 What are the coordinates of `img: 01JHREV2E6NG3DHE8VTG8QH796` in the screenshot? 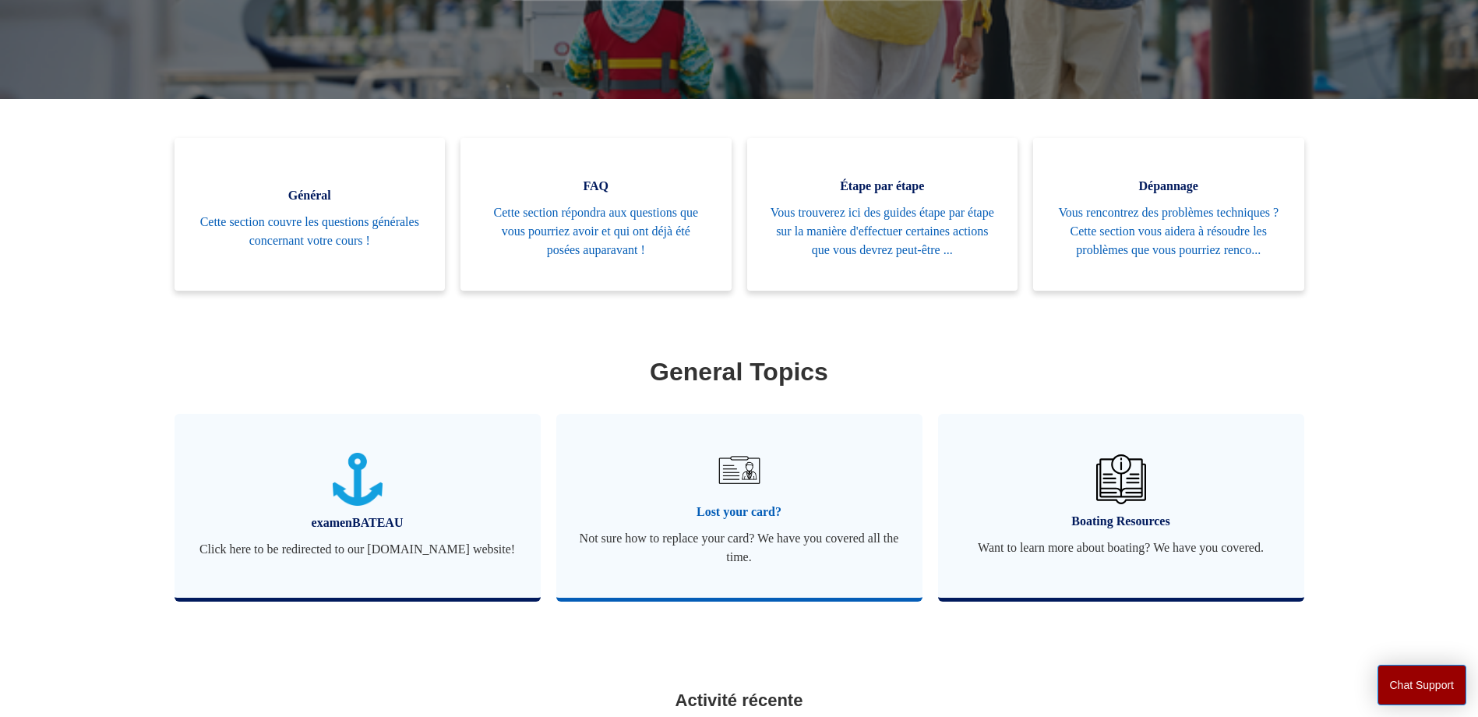 It's located at (1121, 479).